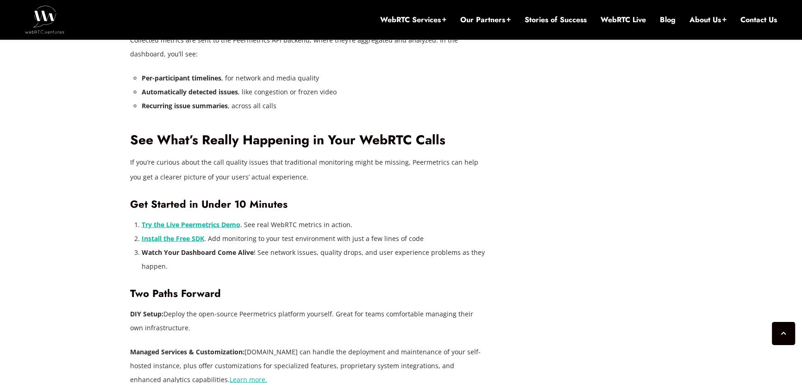 The height and width of the screenshot is (383, 802). I want to click on li: . See real WebRTC metrics in action., so click(314, 225).